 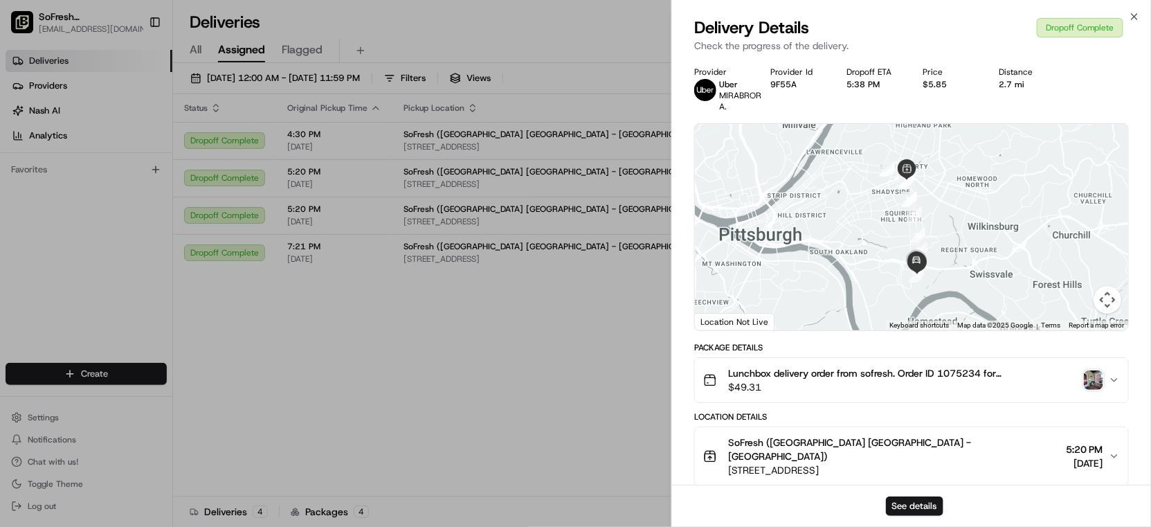 I want to click on a: Terms, so click(x=1051, y=325).